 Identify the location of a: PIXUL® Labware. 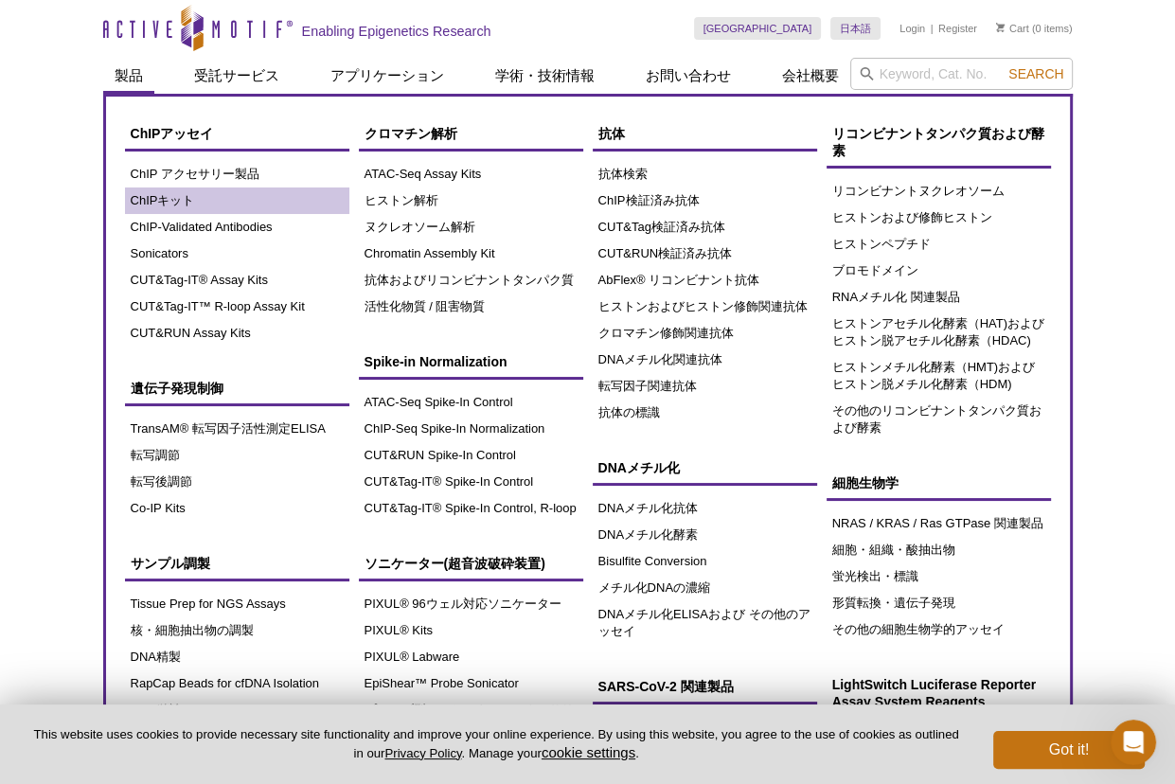
(470, 657).